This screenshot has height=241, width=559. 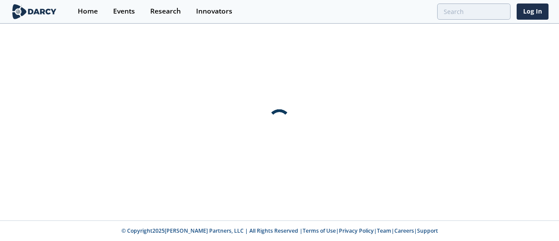 I want to click on a: Support, so click(x=428, y=230).